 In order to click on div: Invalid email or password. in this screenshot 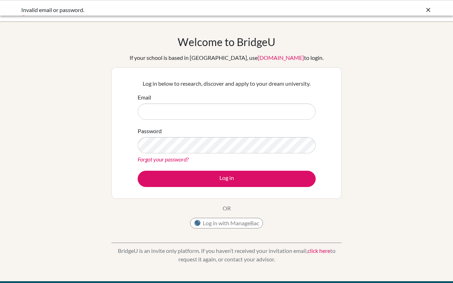, I will do `click(173, 10)`.